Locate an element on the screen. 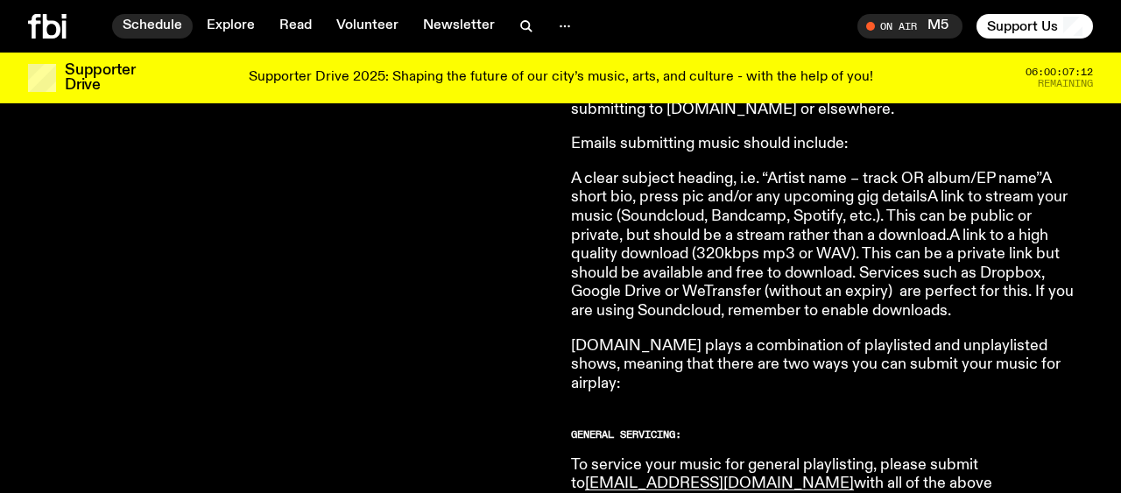  span: Remaining is located at coordinates (1065, 83).